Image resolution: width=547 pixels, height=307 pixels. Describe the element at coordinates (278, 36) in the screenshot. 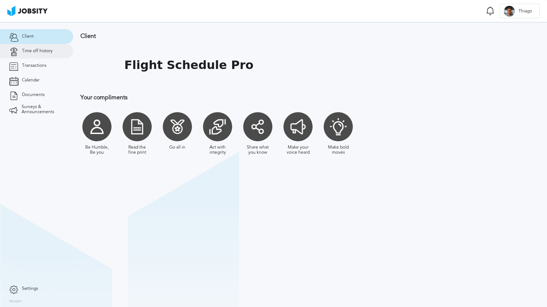

I see `h3: Client` at that location.